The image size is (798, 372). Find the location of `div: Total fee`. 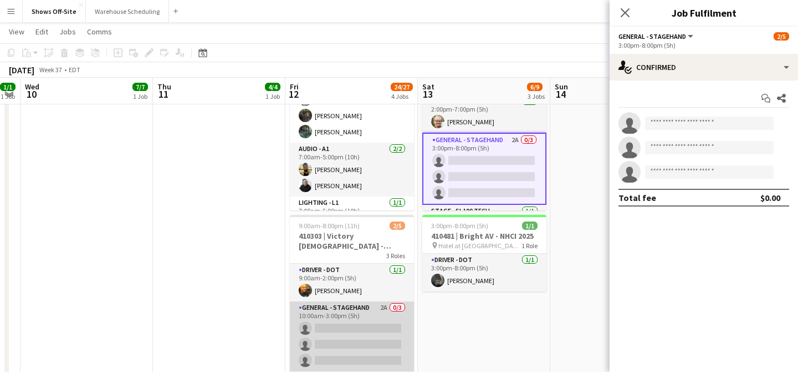

div: Total fee is located at coordinates (638, 197).